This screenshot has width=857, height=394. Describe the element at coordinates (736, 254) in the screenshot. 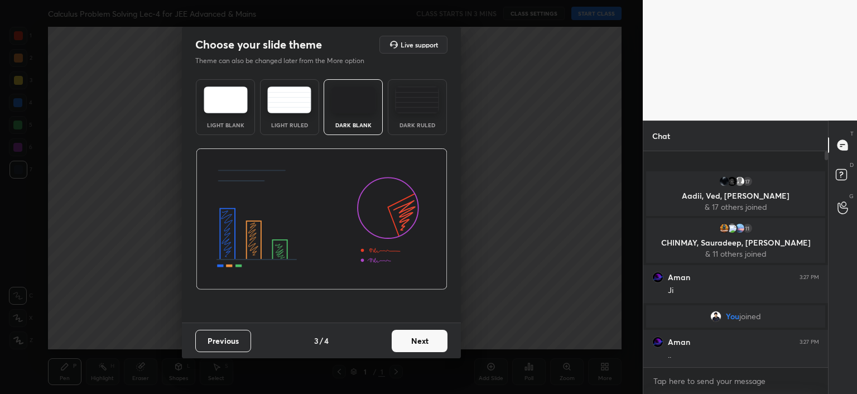

I see `p: & 11 others joined` at that location.